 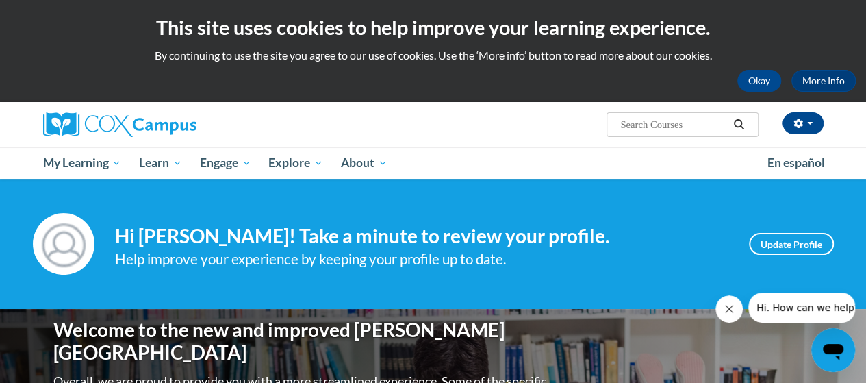 What do you see at coordinates (296, 163) in the screenshot?
I see `span: Explore` at bounding box center [296, 163].